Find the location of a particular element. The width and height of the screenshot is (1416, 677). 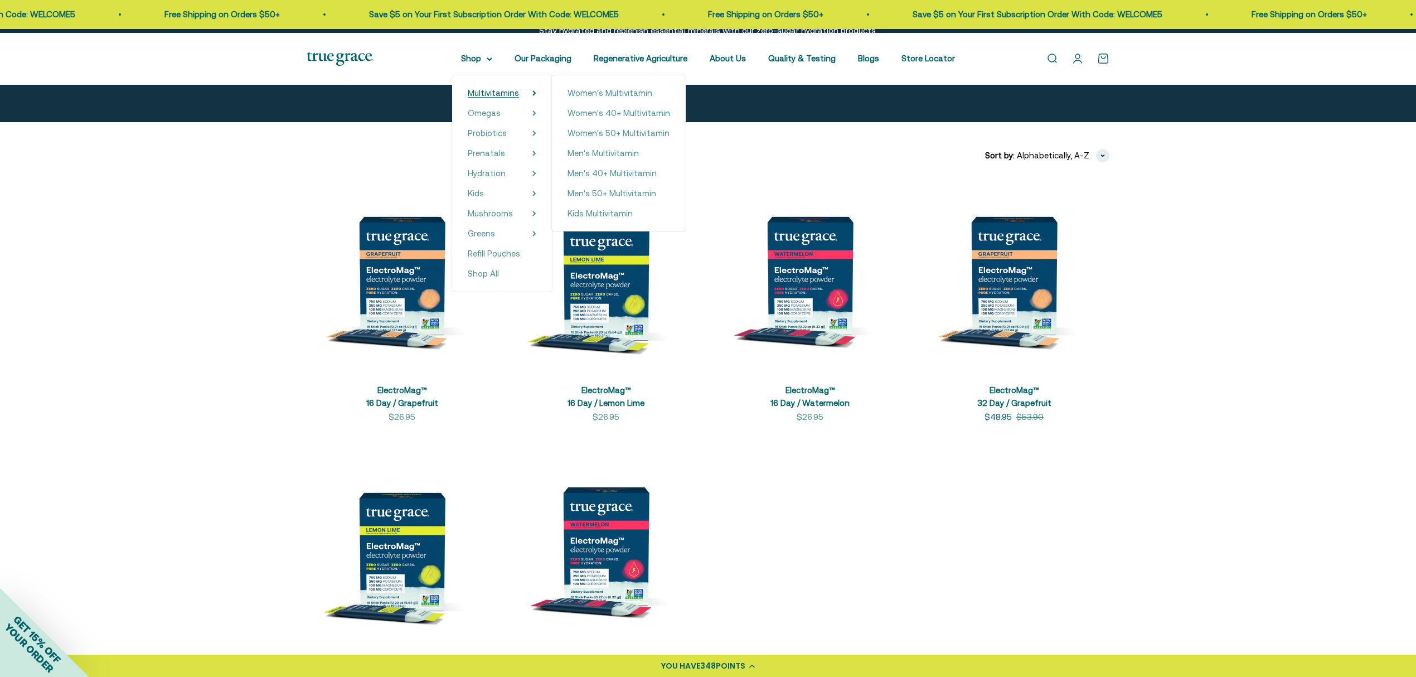

a: About Us is located at coordinates (727, 58).